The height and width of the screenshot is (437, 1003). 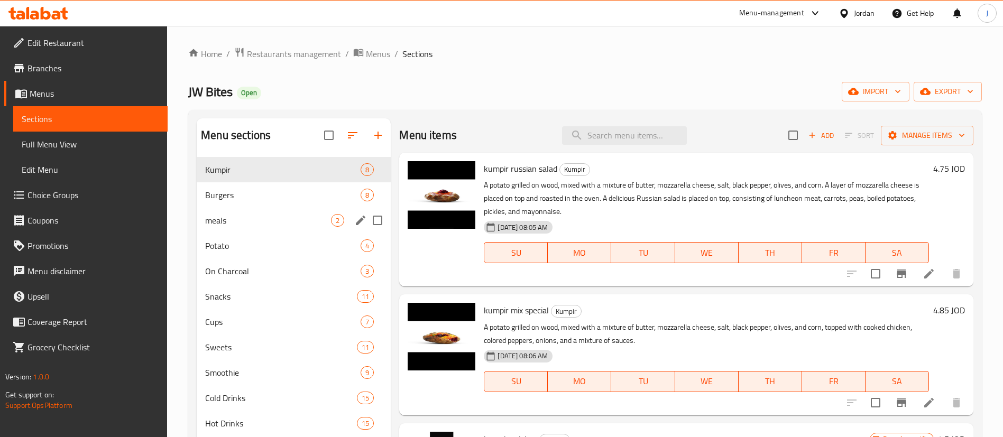 I want to click on span: WE, so click(x=707, y=381).